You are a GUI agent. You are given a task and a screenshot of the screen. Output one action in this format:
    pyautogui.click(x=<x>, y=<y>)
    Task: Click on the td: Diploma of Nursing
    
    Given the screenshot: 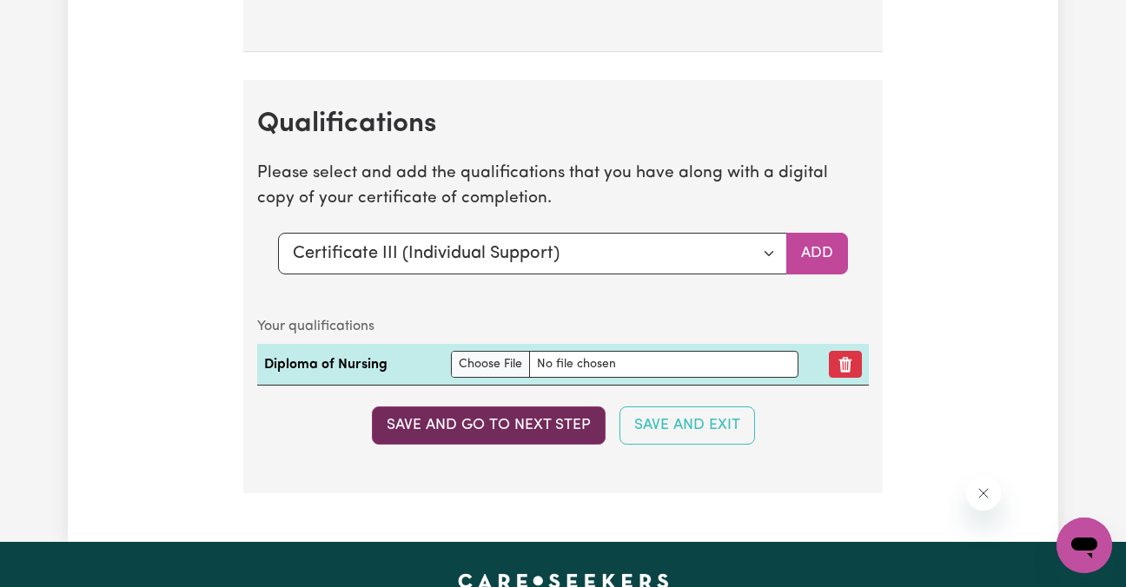 What is the action you would take?
    pyautogui.click(x=350, y=365)
    